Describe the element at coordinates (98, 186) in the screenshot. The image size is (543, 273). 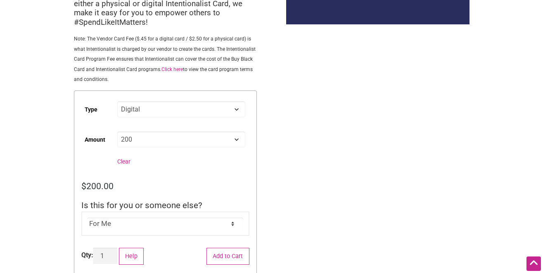
I see `bdi: 200.00` at that location.